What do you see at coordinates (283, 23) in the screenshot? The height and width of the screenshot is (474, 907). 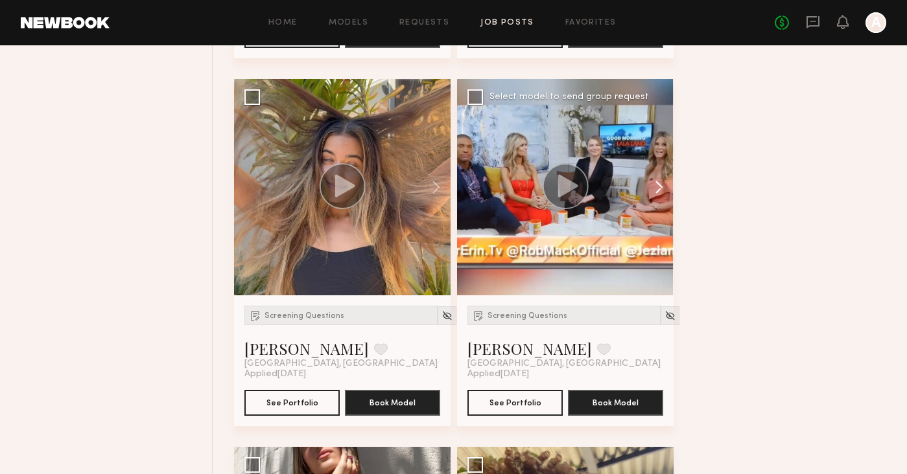 I see `a: Home` at bounding box center [283, 23].